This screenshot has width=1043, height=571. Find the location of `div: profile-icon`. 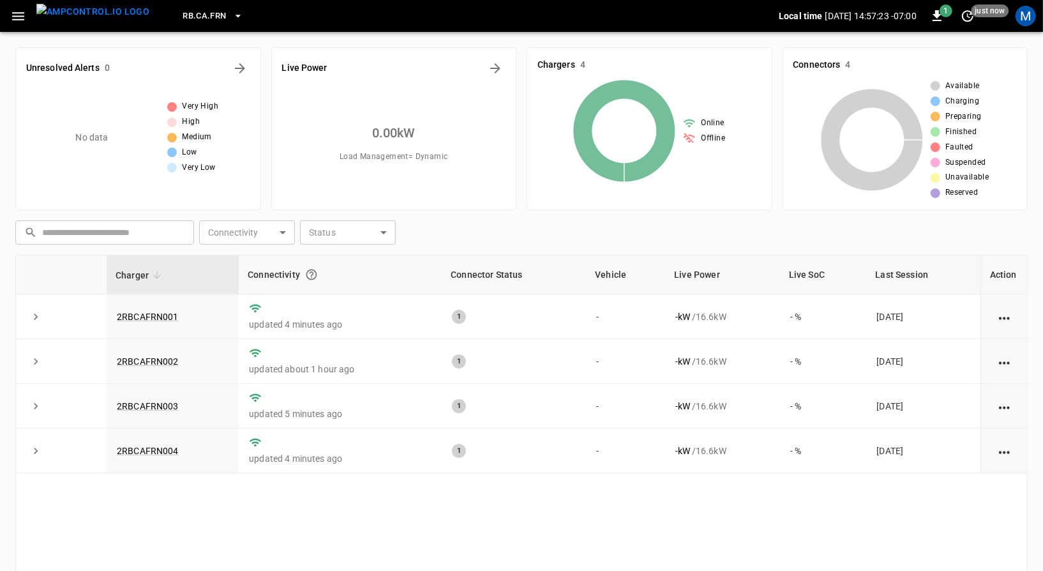

div: profile-icon is located at coordinates (1026, 16).